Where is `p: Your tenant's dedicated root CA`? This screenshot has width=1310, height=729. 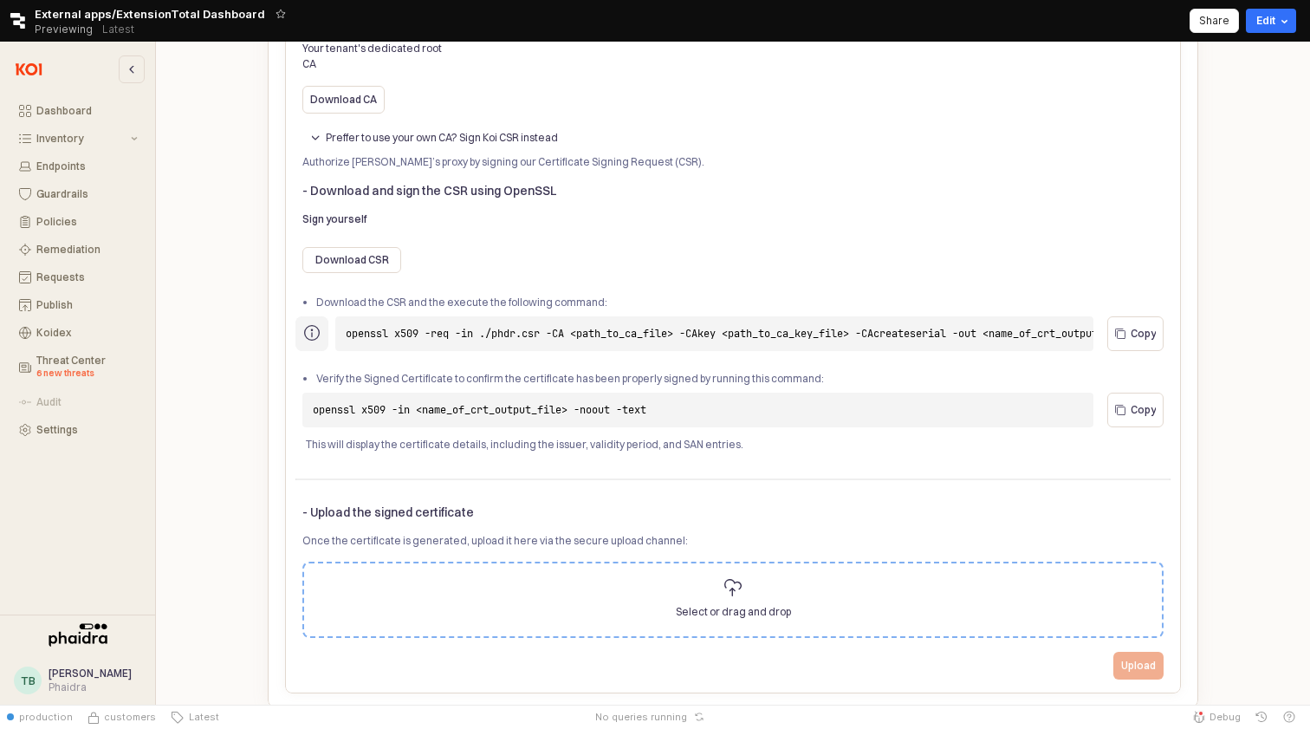
p: Your tenant's dedicated root CA is located at coordinates (378, 56).